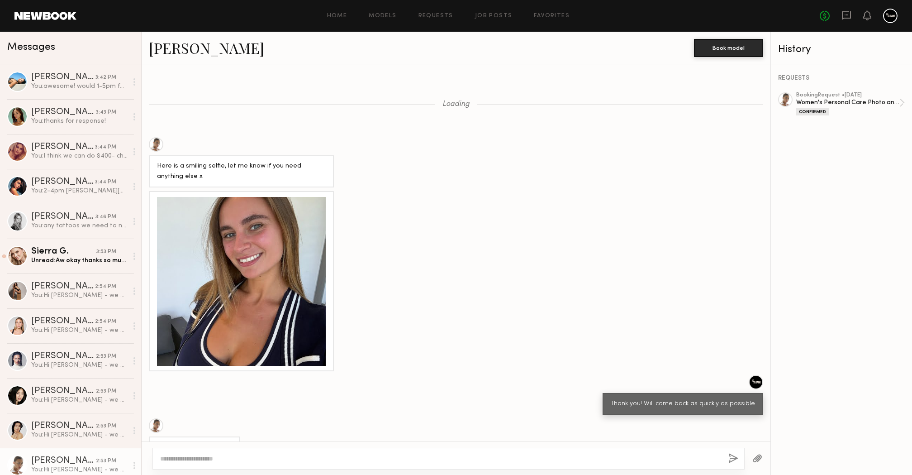  What do you see at coordinates (456, 104) in the screenshot?
I see `span: Loading` at bounding box center [456, 104].